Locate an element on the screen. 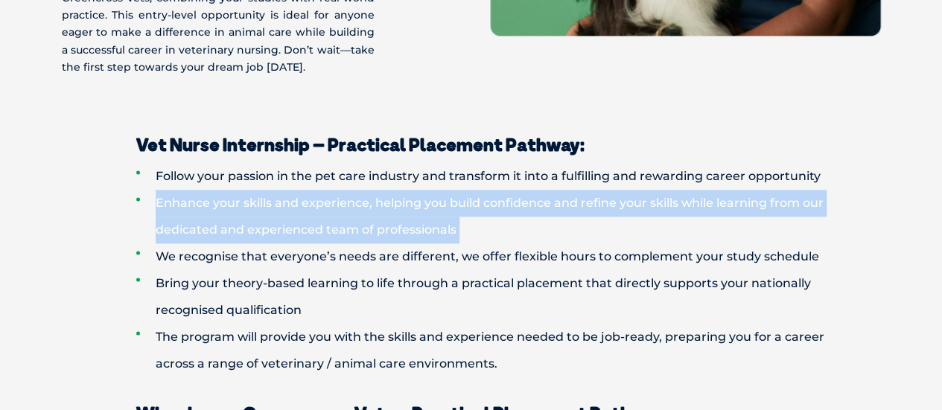  li: Follow your passion in the pet care industry and transform it into a fulfilling and rewarding car... is located at coordinates (497, 176).